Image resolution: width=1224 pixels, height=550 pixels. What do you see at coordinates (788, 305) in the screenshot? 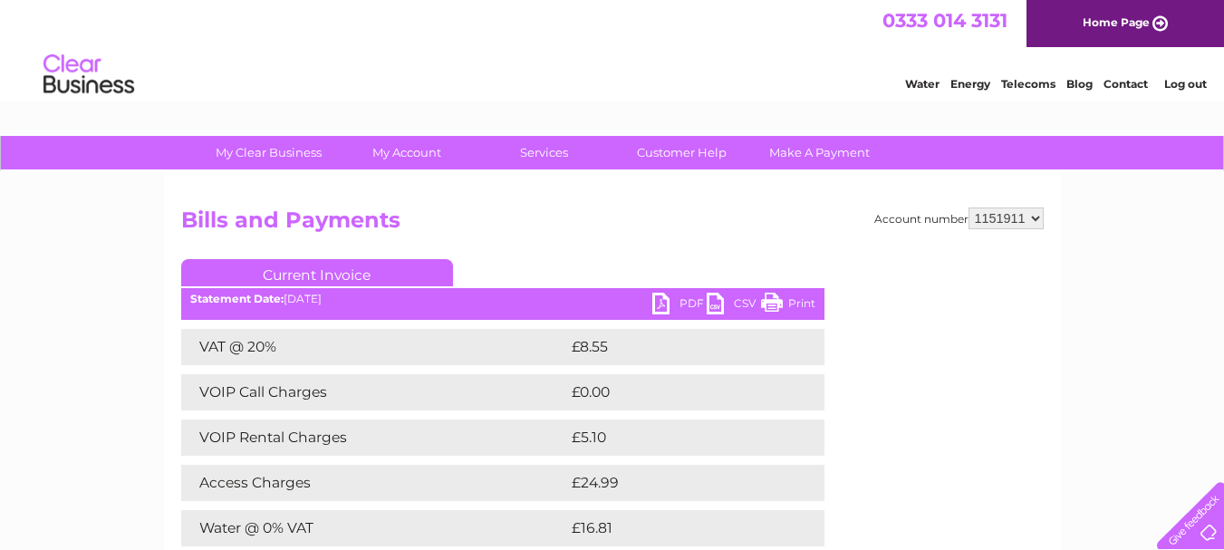
I see `a: Print` at bounding box center [788, 305].